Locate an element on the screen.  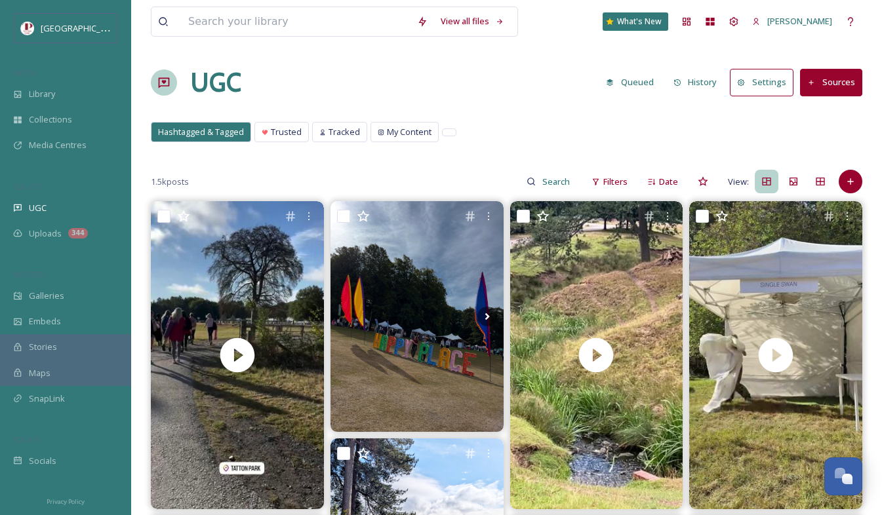
span: Tracked is located at coordinates (344, 132).